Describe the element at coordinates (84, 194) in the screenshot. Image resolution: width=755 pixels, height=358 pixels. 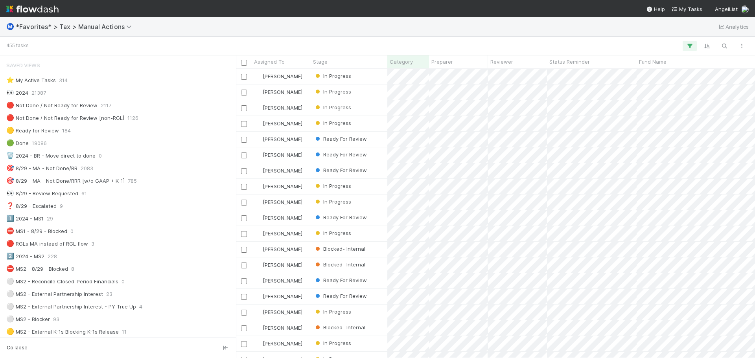
I see `span: 61` at that location.